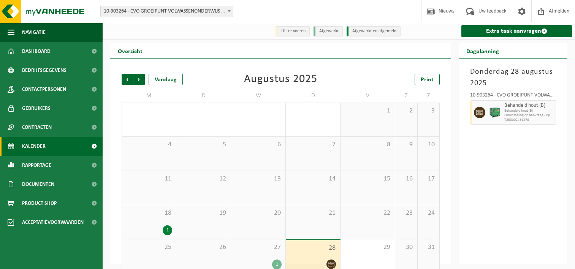 The image size is (575, 269). What do you see at coordinates (37, 127) in the screenshot?
I see `span: Contracten` at bounding box center [37, 127].